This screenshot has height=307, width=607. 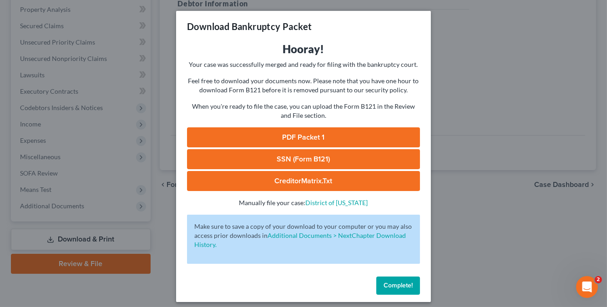 I want to click on h3: Download Bankruptcy Packet, so click(x=250, y=26).